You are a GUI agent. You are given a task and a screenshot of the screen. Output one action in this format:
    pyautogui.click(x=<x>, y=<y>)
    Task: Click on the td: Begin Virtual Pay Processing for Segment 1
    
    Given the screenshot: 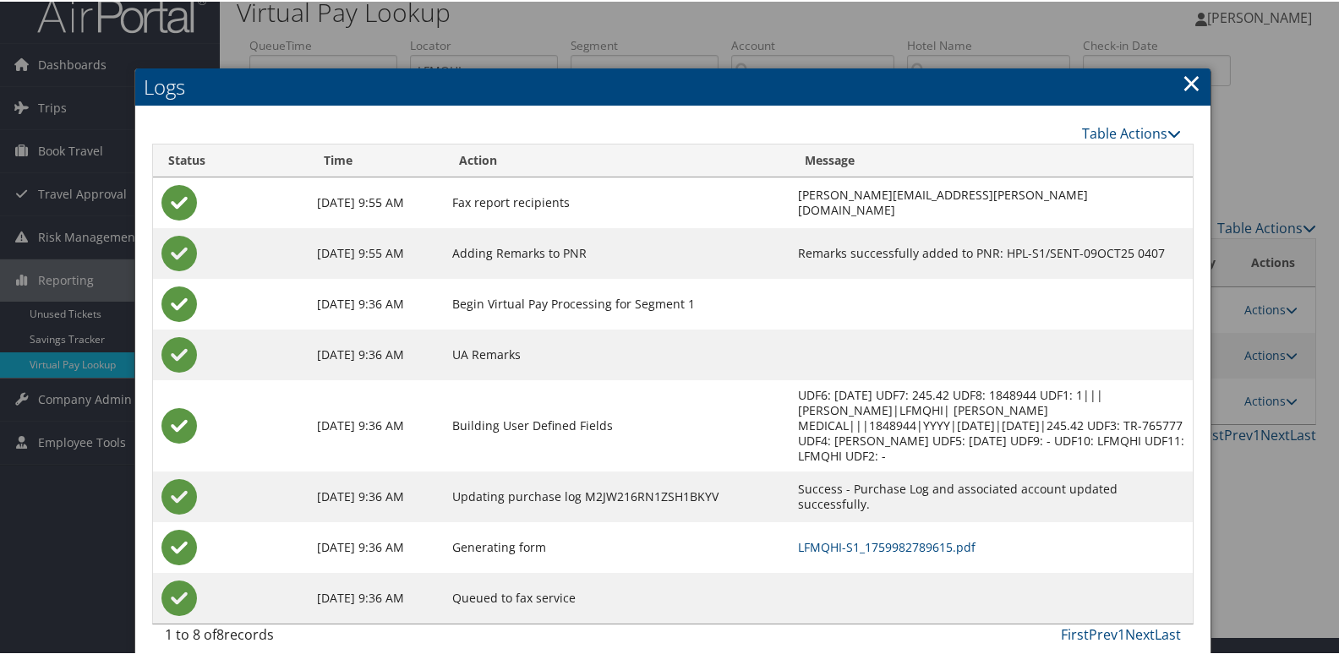 What is the action you would take?
    pyautogui.click(x=616, y=303)
    